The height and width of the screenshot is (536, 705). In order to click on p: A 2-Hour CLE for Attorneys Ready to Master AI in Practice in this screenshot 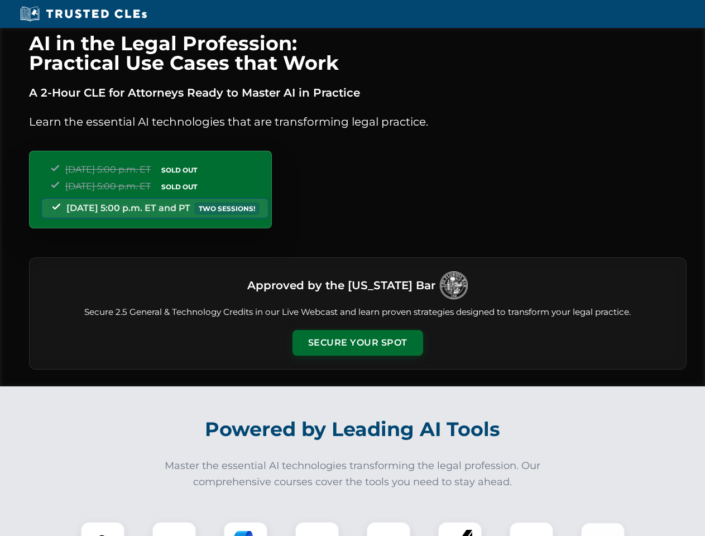, I will do `click(358, 93)`.